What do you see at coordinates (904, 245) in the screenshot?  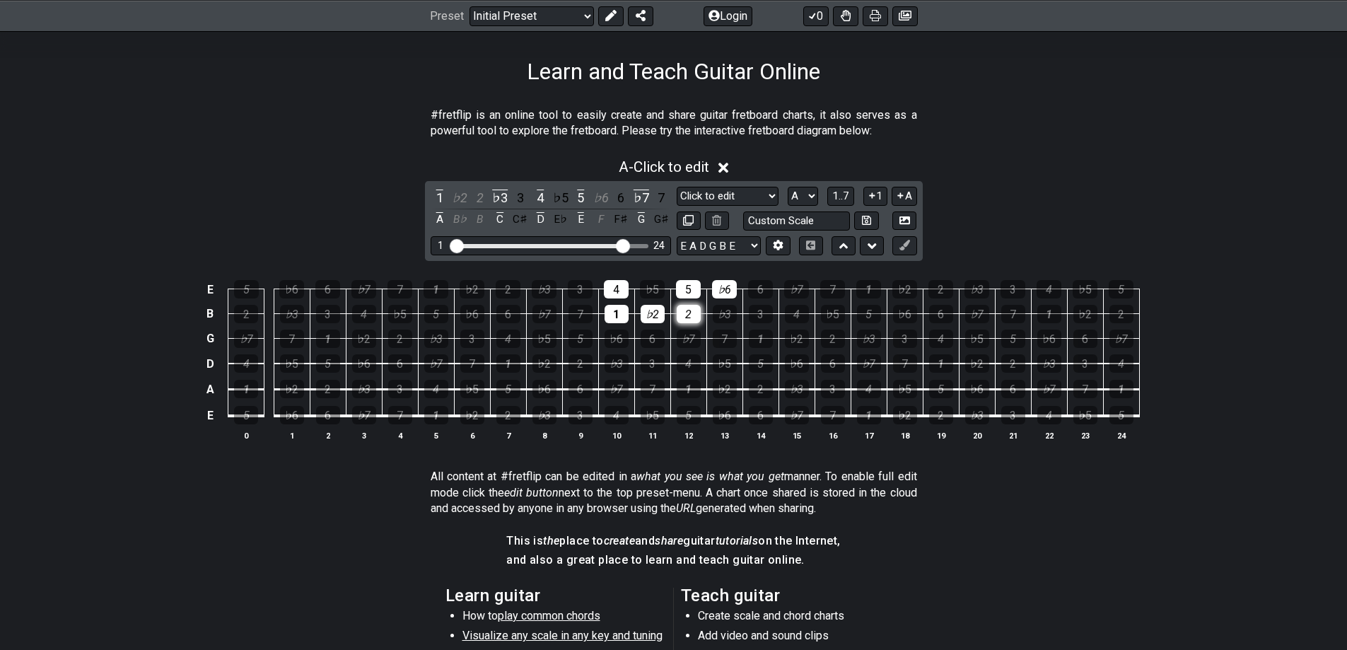 I see `button: First click edit preset to enable marker editing` at bounding box center [904, 245].